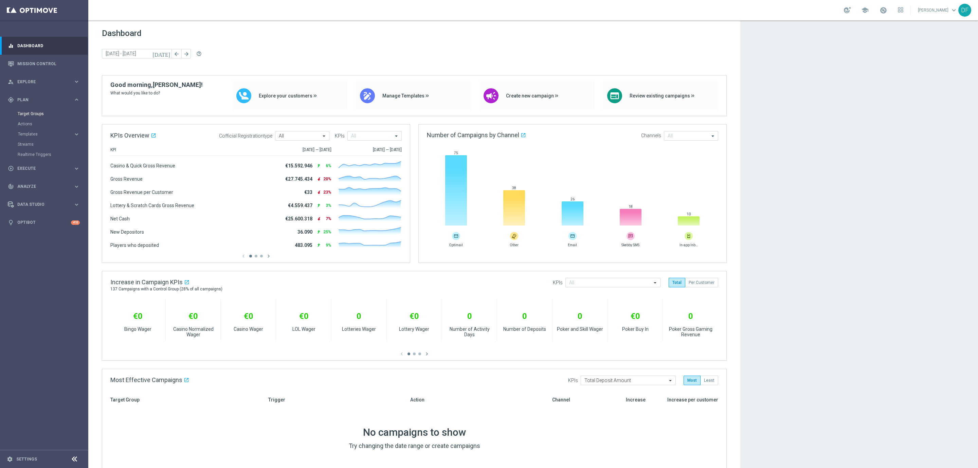  What do you see at coordinates (53, 144) in the screenshot?
I see `div: Streams` at bounding box center [53, 144].